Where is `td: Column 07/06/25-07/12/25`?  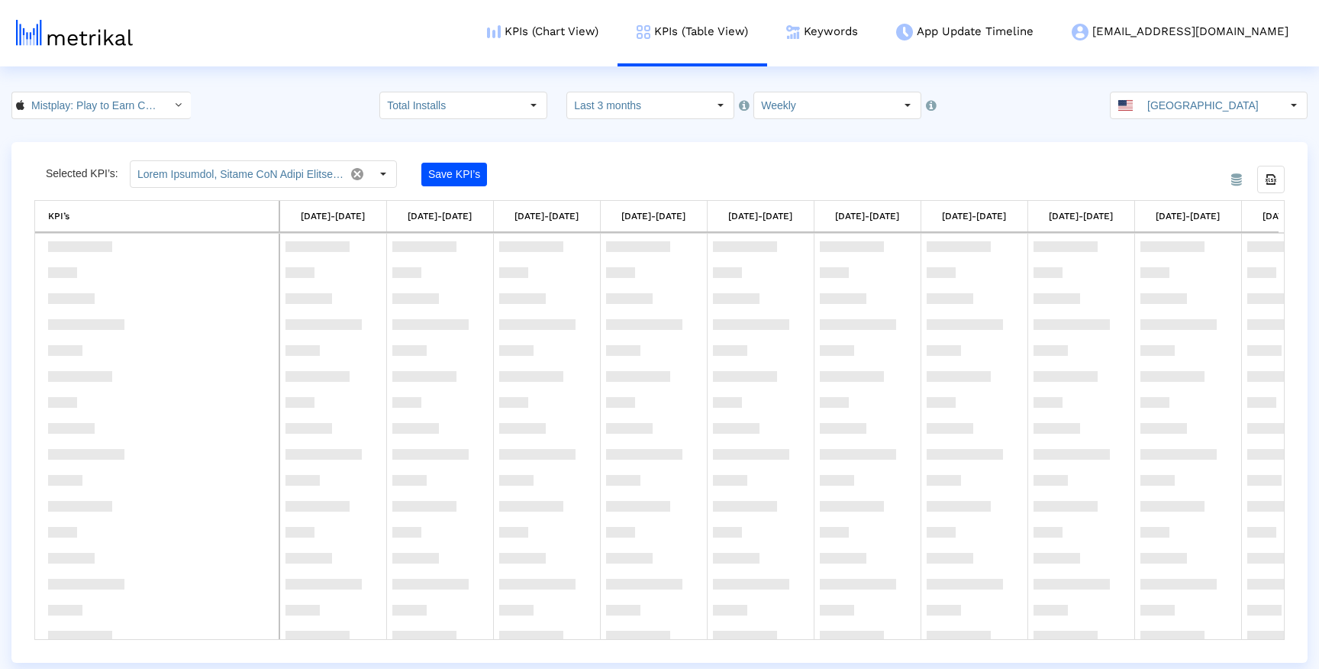
td: Column 07/06/25-07/12/25 is located at coordinates (974, 216).